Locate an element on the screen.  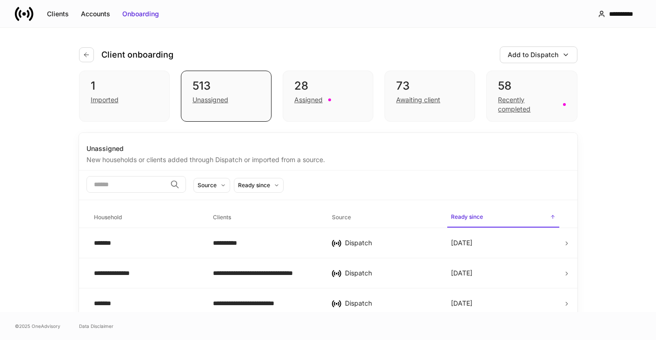
div: 58Recently completed is located at coordinates (531, 96).